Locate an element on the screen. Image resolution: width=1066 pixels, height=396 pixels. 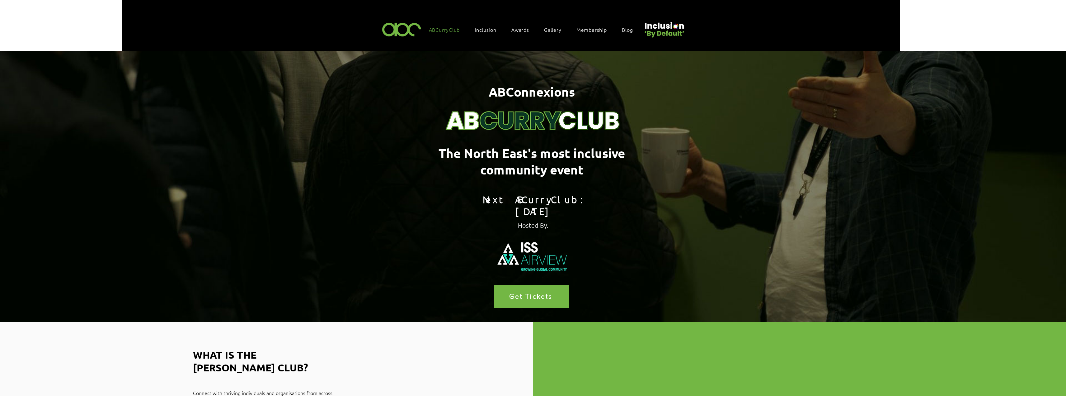
span: Inclusion is located at coordinates (486, 30).